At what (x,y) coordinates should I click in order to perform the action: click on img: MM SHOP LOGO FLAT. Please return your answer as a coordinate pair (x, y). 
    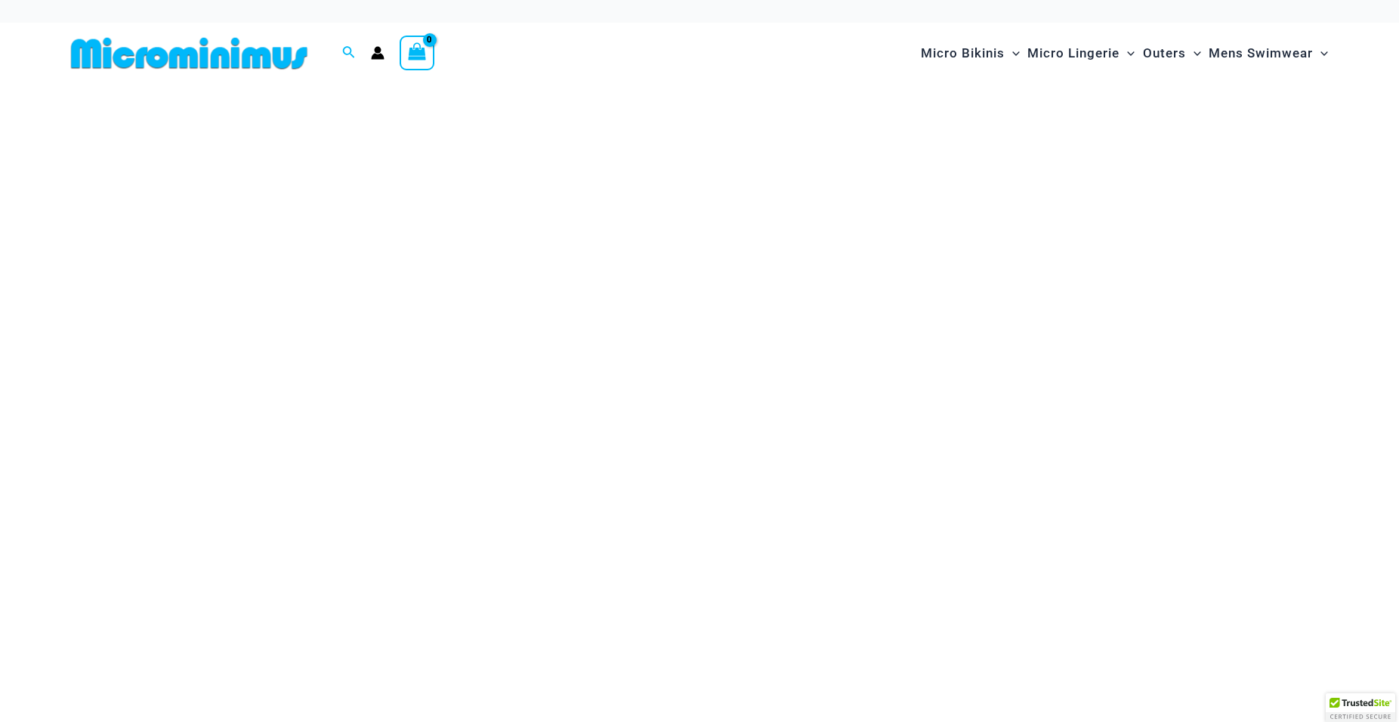
    Looking at the image, I should click on (189, 53).